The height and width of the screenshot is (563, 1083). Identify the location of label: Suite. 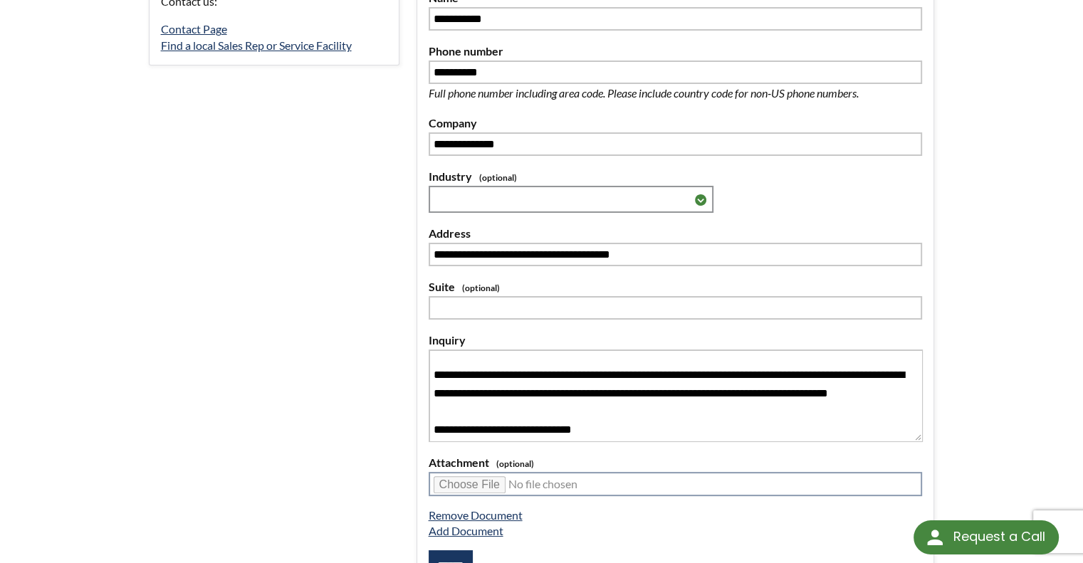
(676, 287).